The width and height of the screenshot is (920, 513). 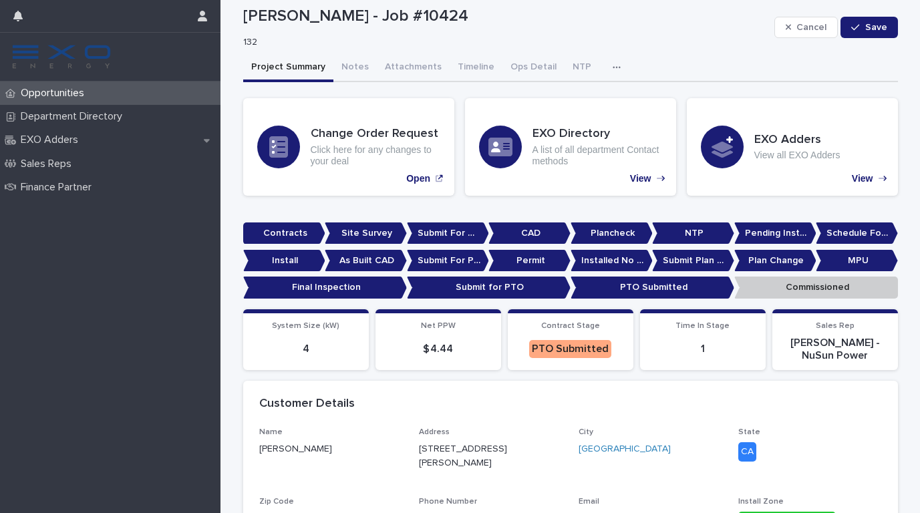 I want to click on span: Zip Code, so click(x=277, y=502).